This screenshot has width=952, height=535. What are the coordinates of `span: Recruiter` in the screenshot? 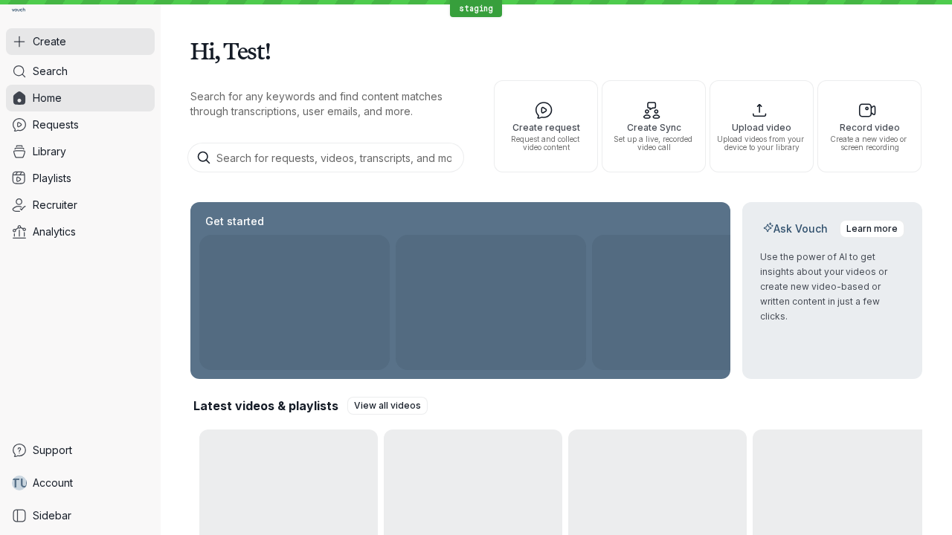 It's located at (55, 205).